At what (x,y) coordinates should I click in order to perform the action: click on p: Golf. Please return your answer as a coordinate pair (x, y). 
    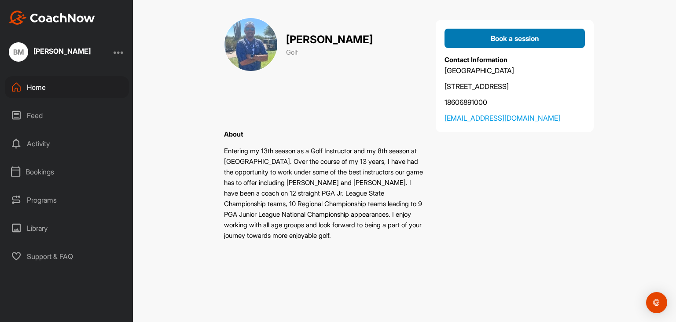
    Looking at the image, I should click on (329, 52).